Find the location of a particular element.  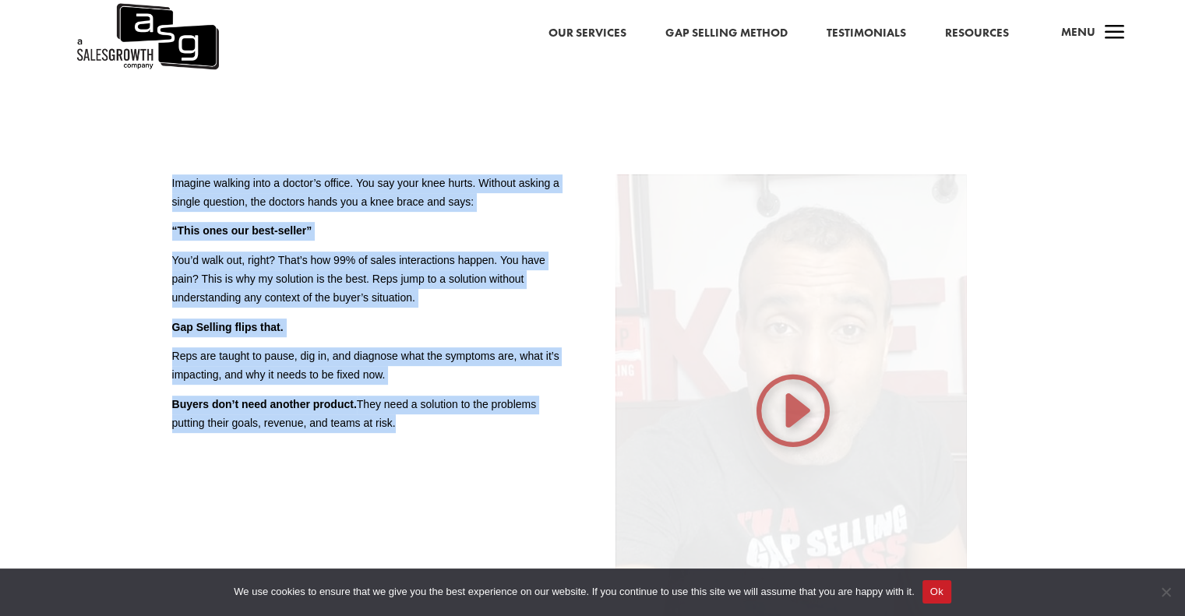

p: They need a solution to the problems putting their goals, revenue, and teams at risk. is located at coordinates (371, 414).